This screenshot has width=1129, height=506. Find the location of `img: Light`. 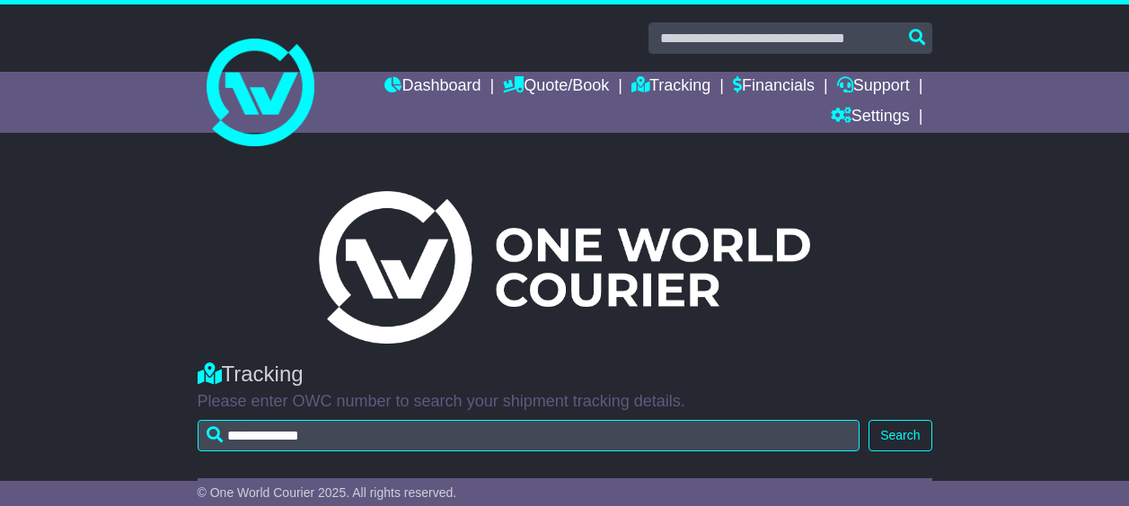

img: Light is located at coordinates (564, 268).